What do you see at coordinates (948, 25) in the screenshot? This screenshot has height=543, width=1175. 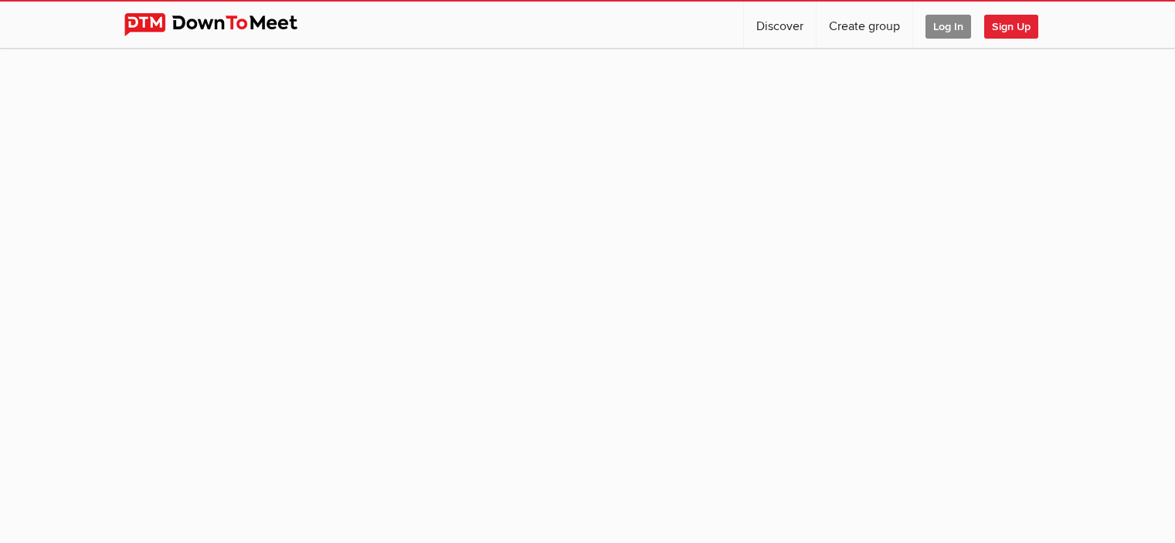 I see `a: Log In` at bounding box center [948, 25].